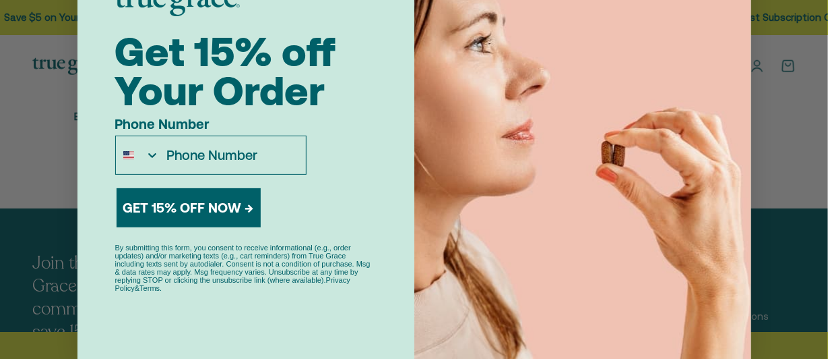 The height and width of the screenshot is (359, 828). What do you see at coordinates (233, 155) in the screenshot?
I see `input: Phone Number` at bounding box center [233, 155].